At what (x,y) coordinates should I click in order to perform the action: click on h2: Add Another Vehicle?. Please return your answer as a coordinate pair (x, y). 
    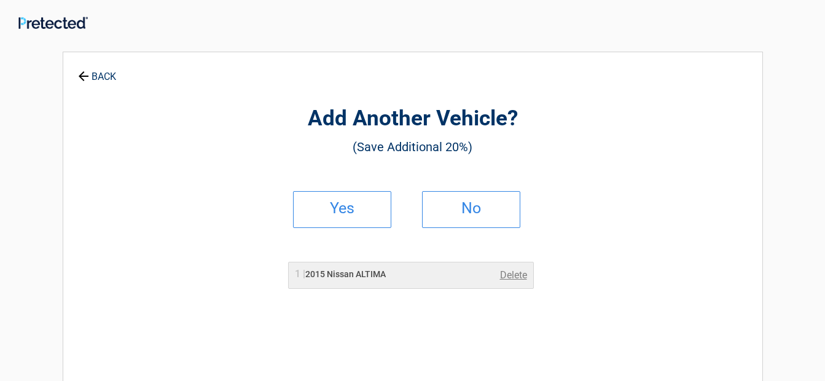
    Looking at the image, I should click on (413, 119).